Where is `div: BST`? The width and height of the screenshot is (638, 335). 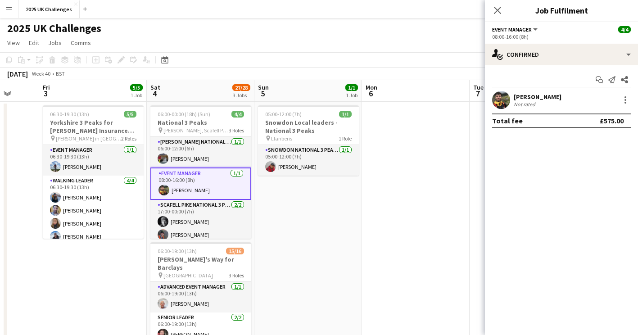
div: BST is located at coordinates (60, 73).